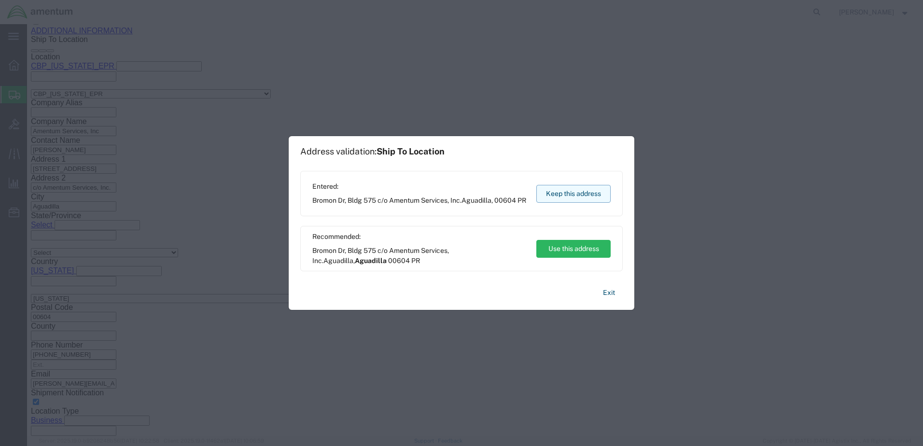  Describe the element at coordinates (419, 236) in the screenshot. I see `span: Recommended:` at that location.